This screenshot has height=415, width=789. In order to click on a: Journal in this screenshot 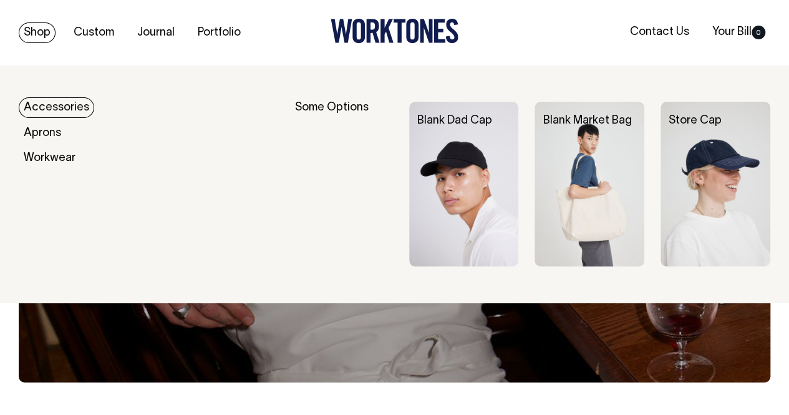, I will do `click(156, 32)`.